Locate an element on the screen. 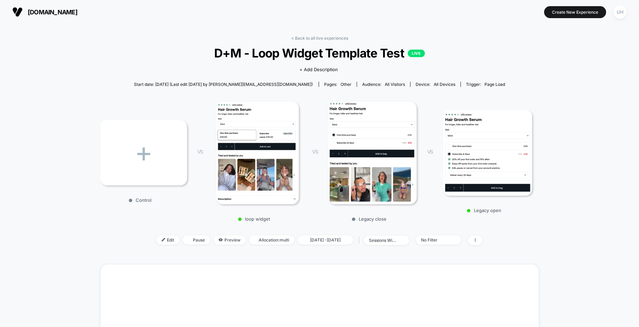 Image resolution: width=639 pixels, height=327 pixels. div: sessions with impression is located at coordinates (383, 240).